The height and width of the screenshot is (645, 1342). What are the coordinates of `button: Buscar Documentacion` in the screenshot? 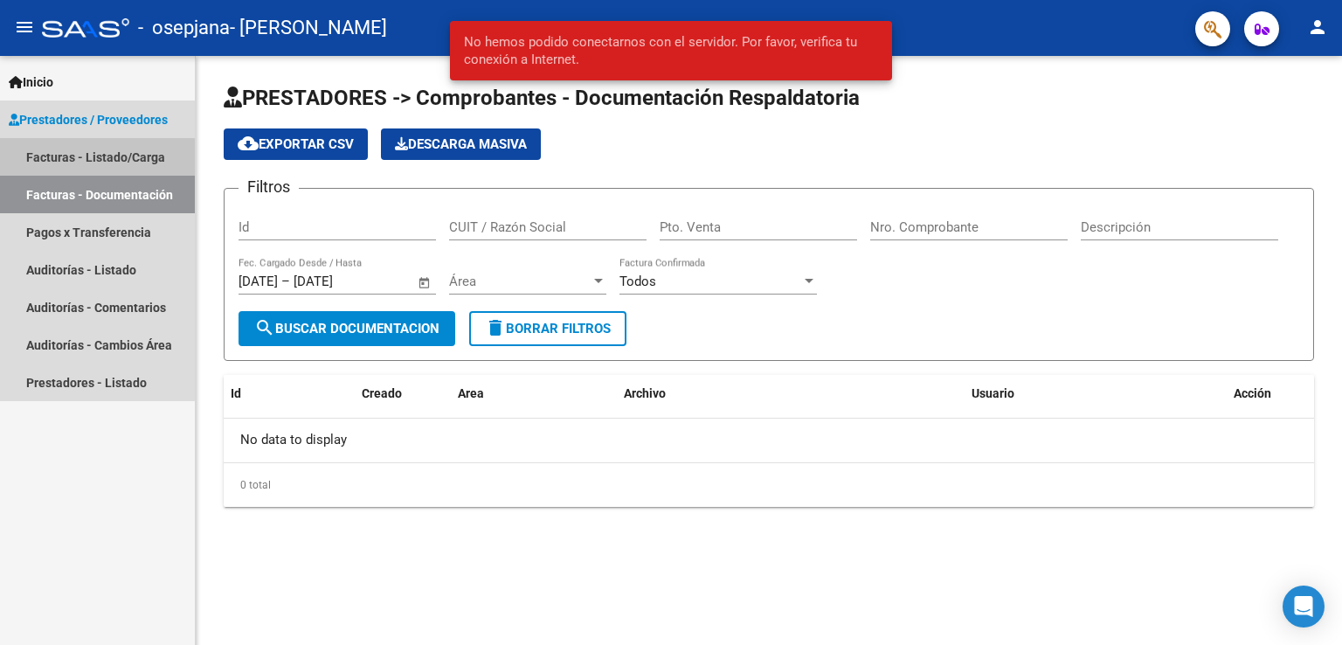 It's located at (347, 328).